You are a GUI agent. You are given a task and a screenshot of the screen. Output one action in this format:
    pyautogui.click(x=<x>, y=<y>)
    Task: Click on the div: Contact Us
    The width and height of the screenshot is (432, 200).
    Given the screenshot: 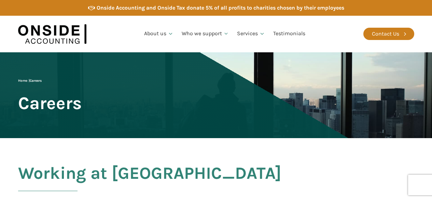 What is the action you would take?
    pyautogui.click(x=386, y=34)
    